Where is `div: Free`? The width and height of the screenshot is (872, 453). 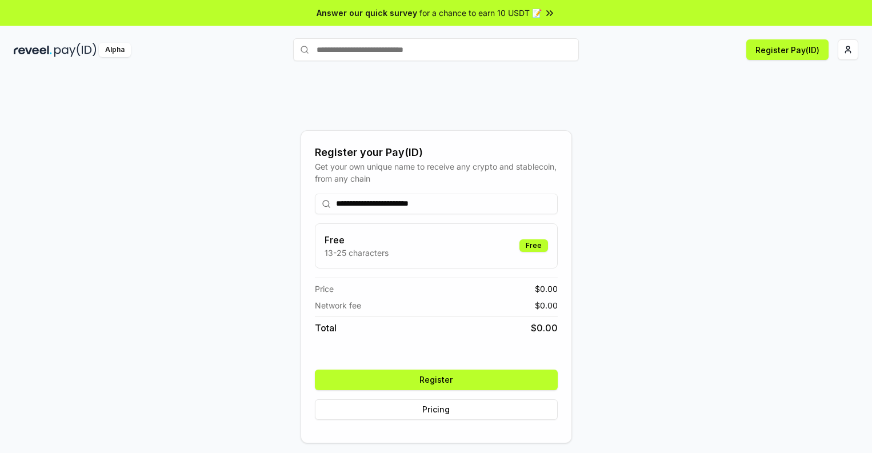
div: Free is located at coordinates (534, 246).